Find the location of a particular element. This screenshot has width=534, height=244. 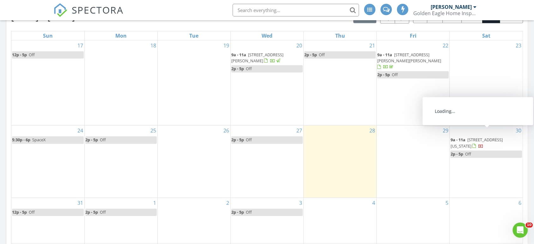

td: Go to September 4, 2025 is located at coordinates (340, 220).